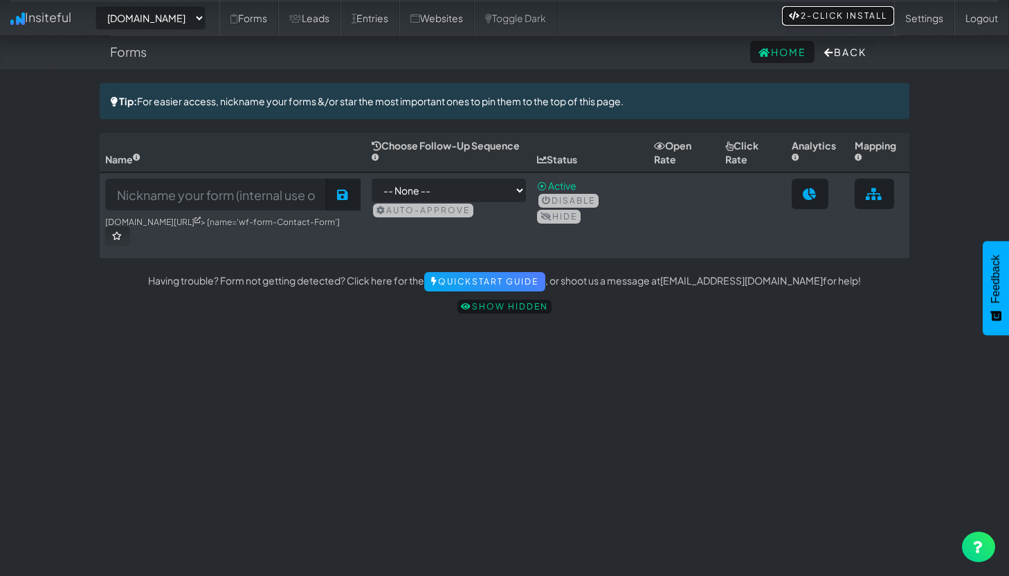  What do you see at coordinates (128, 101) in the screenshot?
I see `strong: Tip:` at bounding box center [128, 101].